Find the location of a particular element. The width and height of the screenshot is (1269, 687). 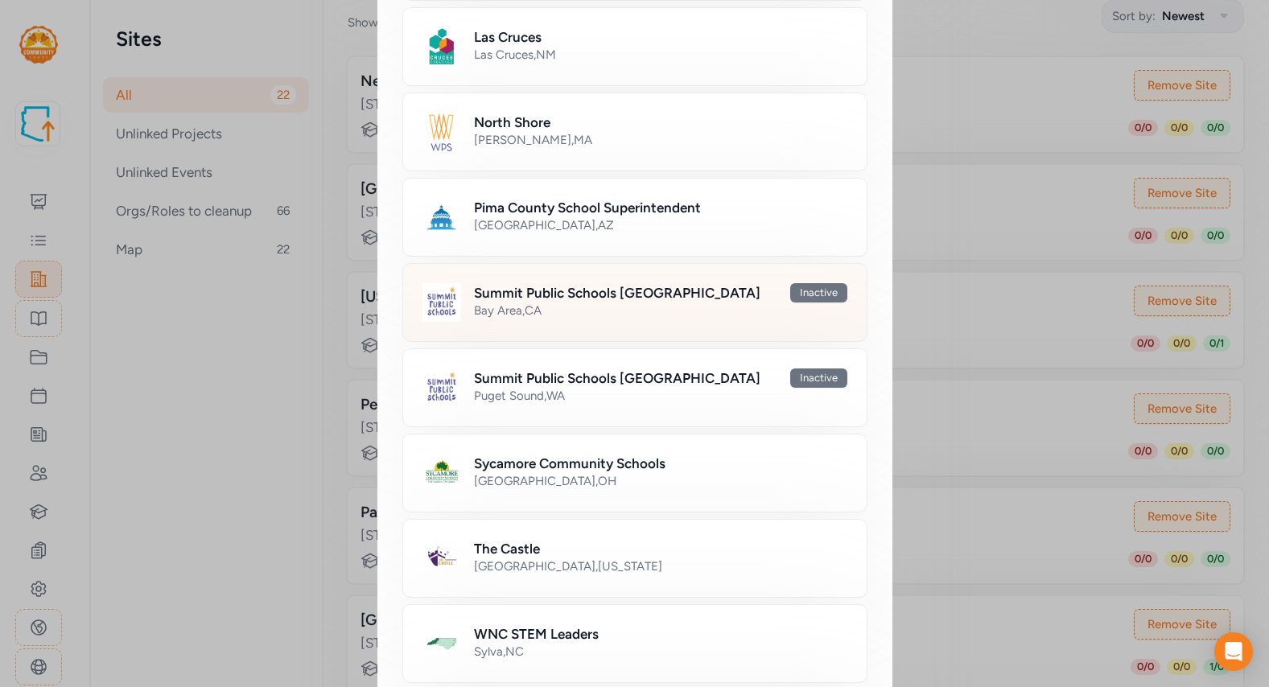

h2: North Shore is located at coordinates (512, 122).